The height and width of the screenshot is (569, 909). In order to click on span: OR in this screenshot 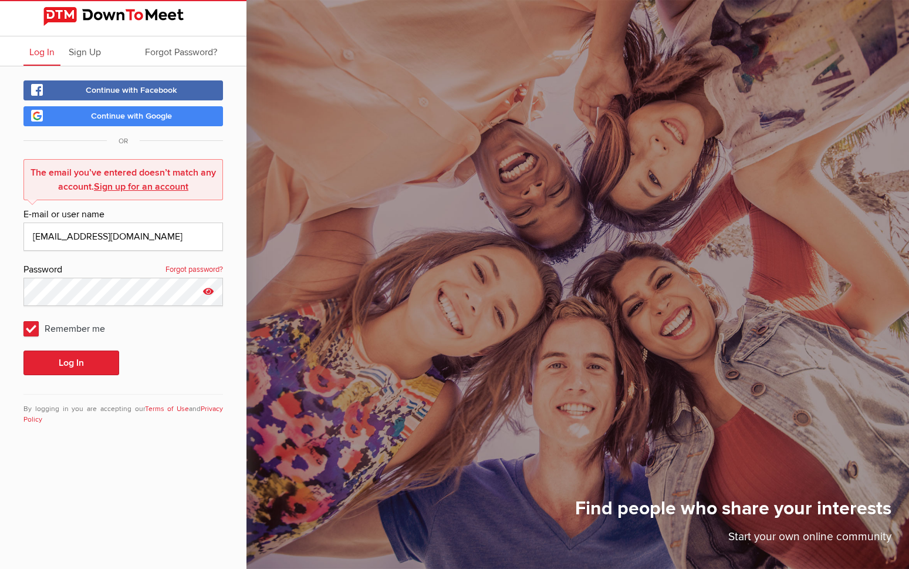, I will do `click(123, 141)`.